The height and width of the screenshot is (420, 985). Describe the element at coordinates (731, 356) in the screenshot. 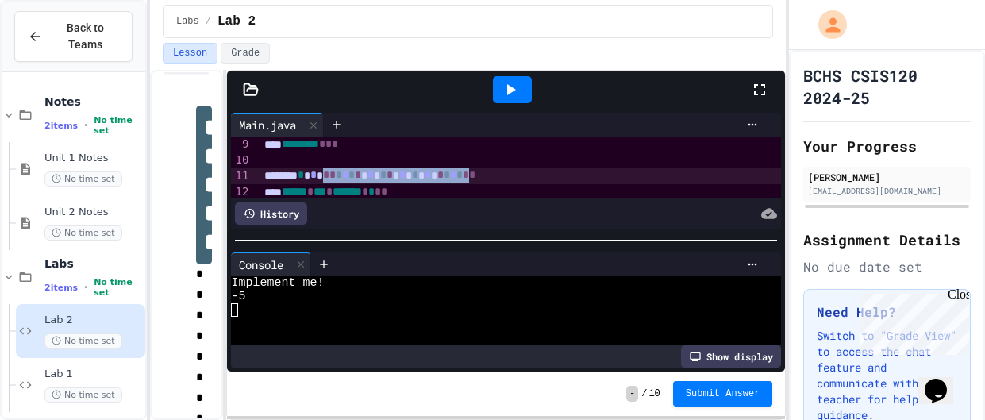

I see `div: Show display` at that location.